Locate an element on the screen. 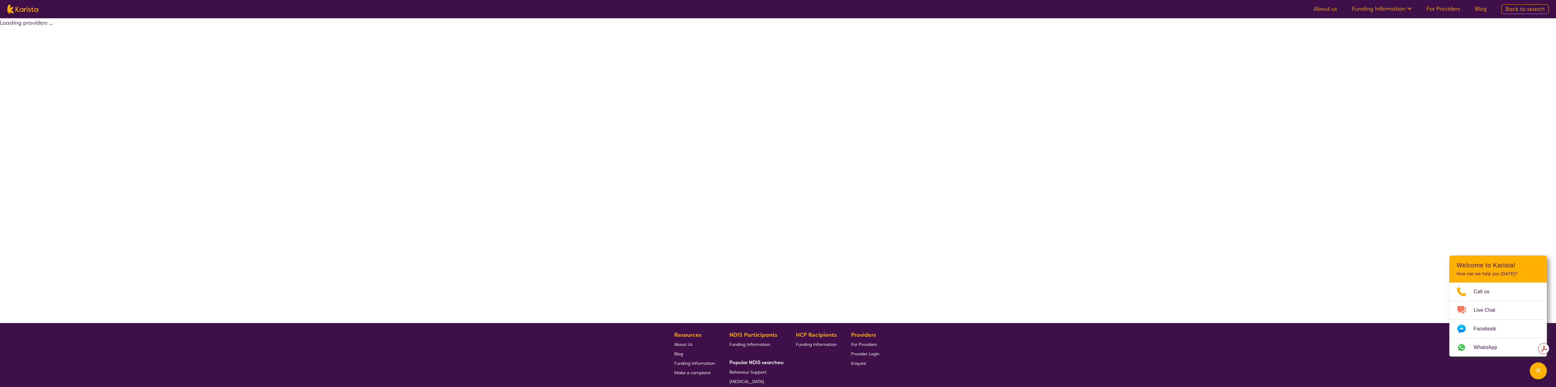 The image size is (1556, 387). a: Back to search is located at coordinates (1525, 9).